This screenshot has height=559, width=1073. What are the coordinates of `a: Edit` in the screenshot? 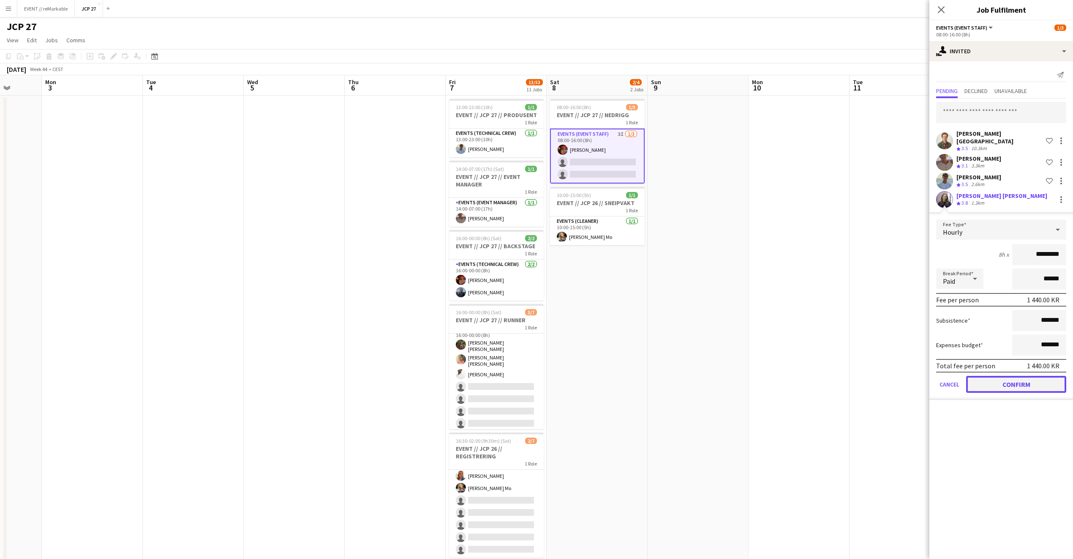 It's located at (32, 40).